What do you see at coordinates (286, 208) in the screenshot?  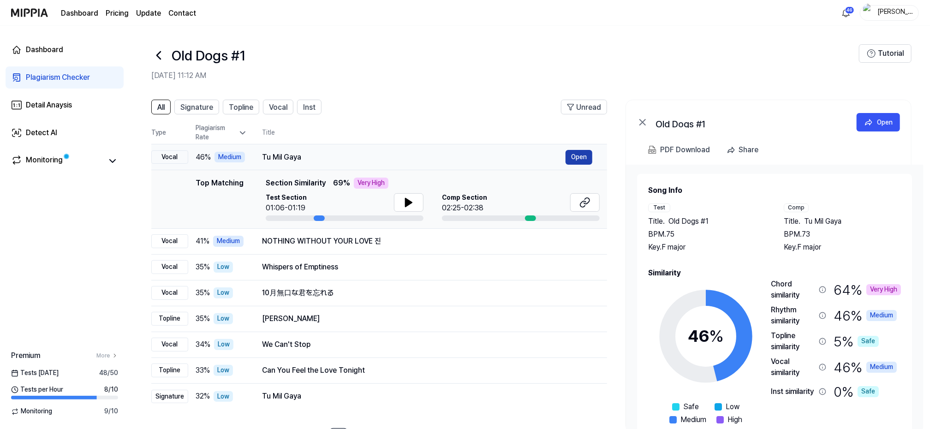 I see `div: 01:06-01:19` at bounding box center [286, 208].